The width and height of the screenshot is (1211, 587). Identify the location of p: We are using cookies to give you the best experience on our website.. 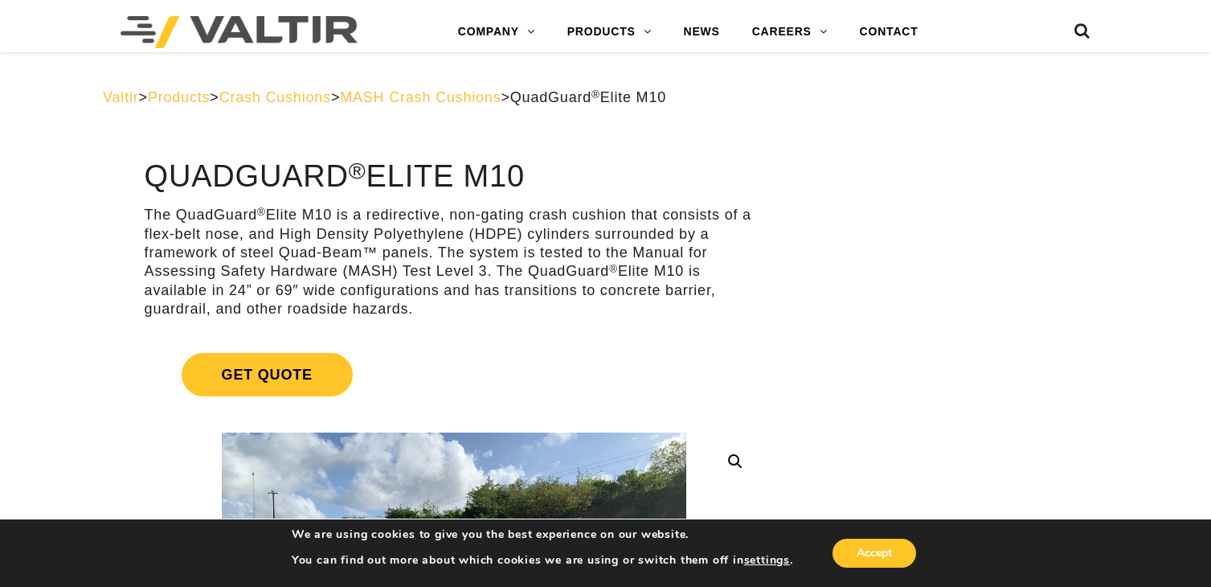
(542, 534).